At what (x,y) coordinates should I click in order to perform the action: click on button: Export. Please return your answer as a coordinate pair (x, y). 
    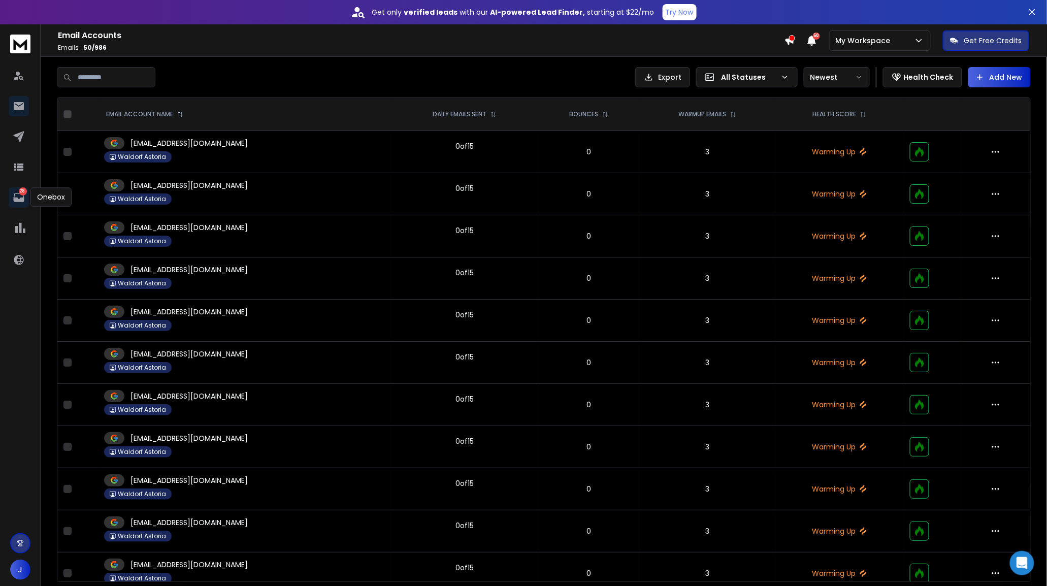
    Looking at the image, I should click on (663, 77).